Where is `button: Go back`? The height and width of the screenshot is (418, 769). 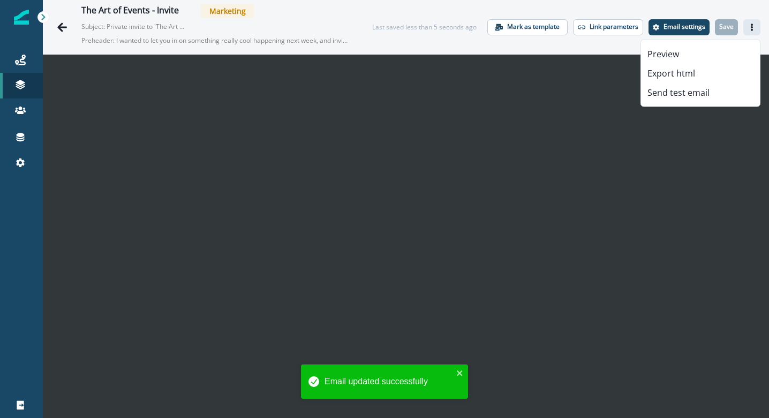
button: Go back is located at coordinates (62, 27).